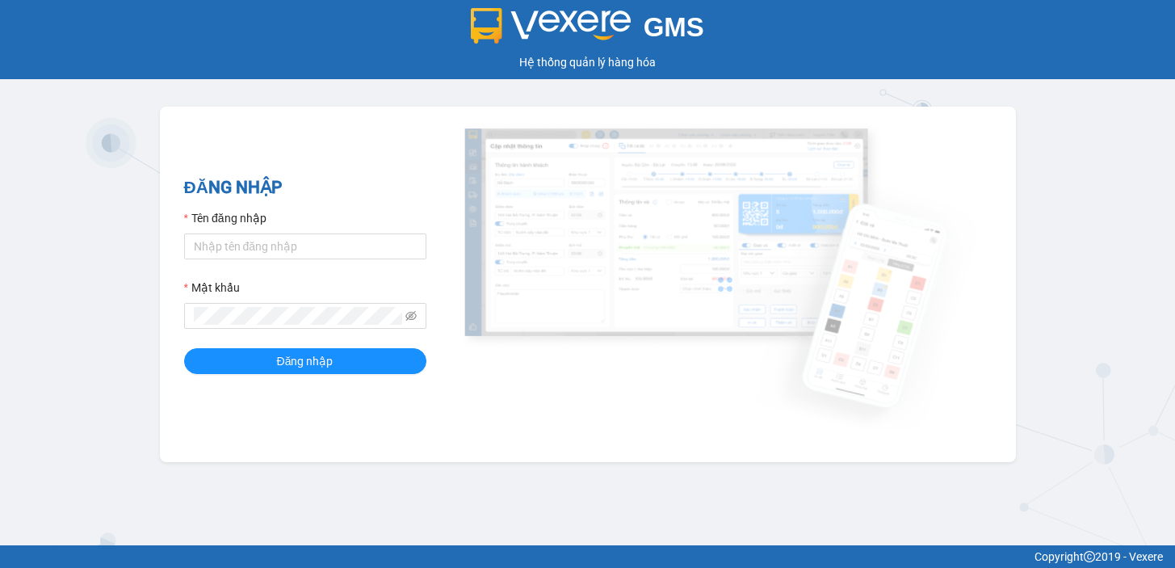 Image resolution: width=1175 pixels, height=568 pixels. What do you see at coordinates (673, 27) in the screenshot?
I see `span: GMS` at bounding box center [673, 27].